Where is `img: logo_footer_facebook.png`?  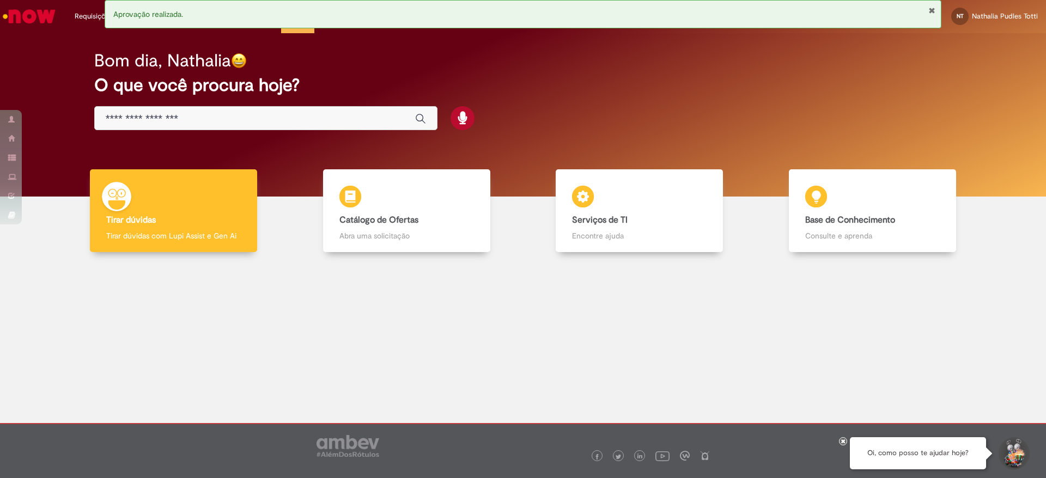 img: logo_footer_facebook.png is located at coordinates (597, 457).